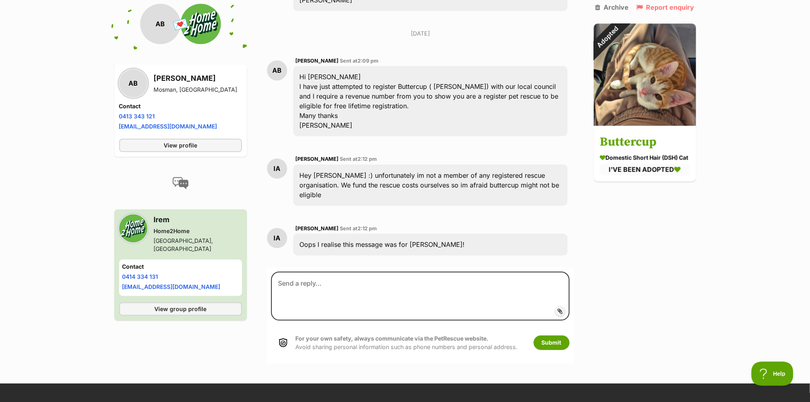  Describe the element at coordinates (645, 142) in the screenshot. I see `h3: Buttercup` at that location.